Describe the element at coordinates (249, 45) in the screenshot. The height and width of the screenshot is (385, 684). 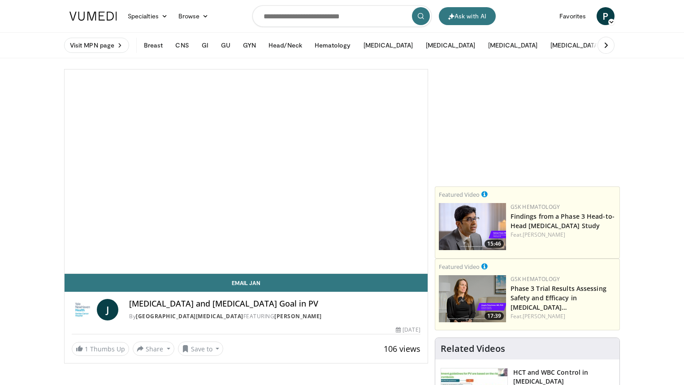
I see `button: GYN` at that location.